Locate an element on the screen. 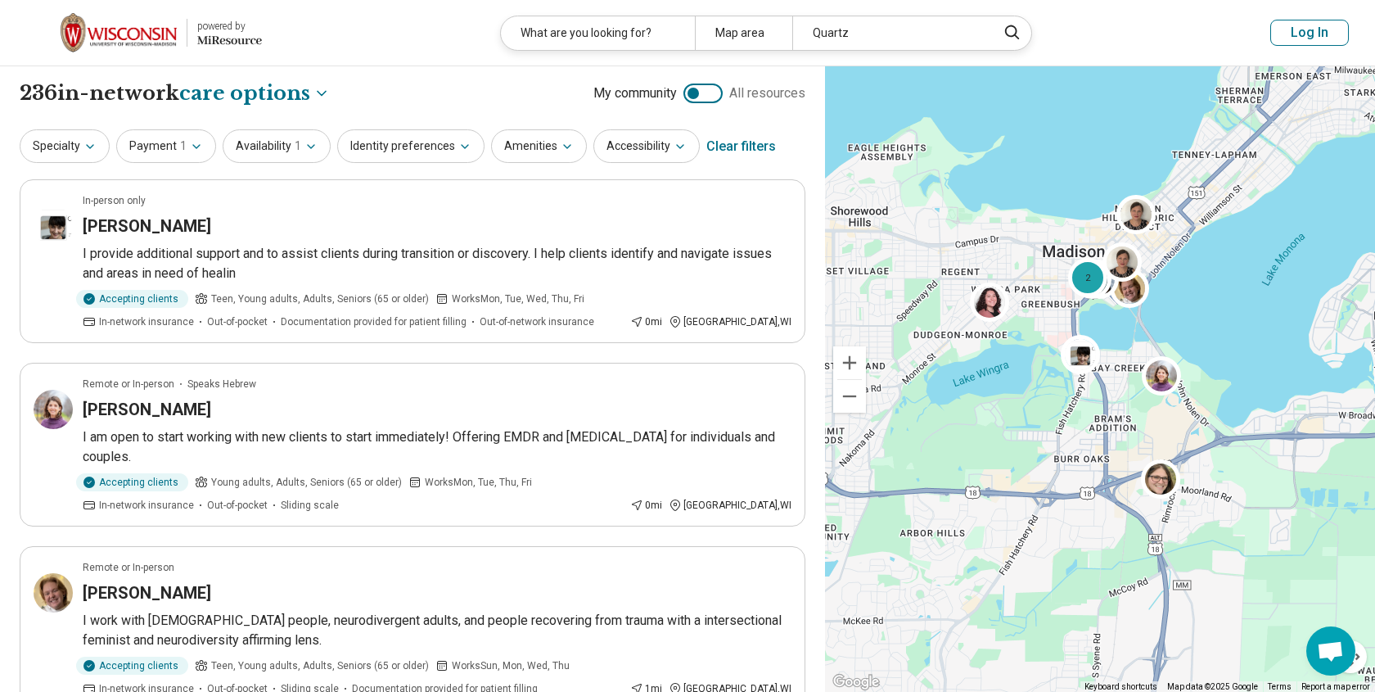 The image size is (1375, 692). div: Open chat is located at coordinates (1331, 651).